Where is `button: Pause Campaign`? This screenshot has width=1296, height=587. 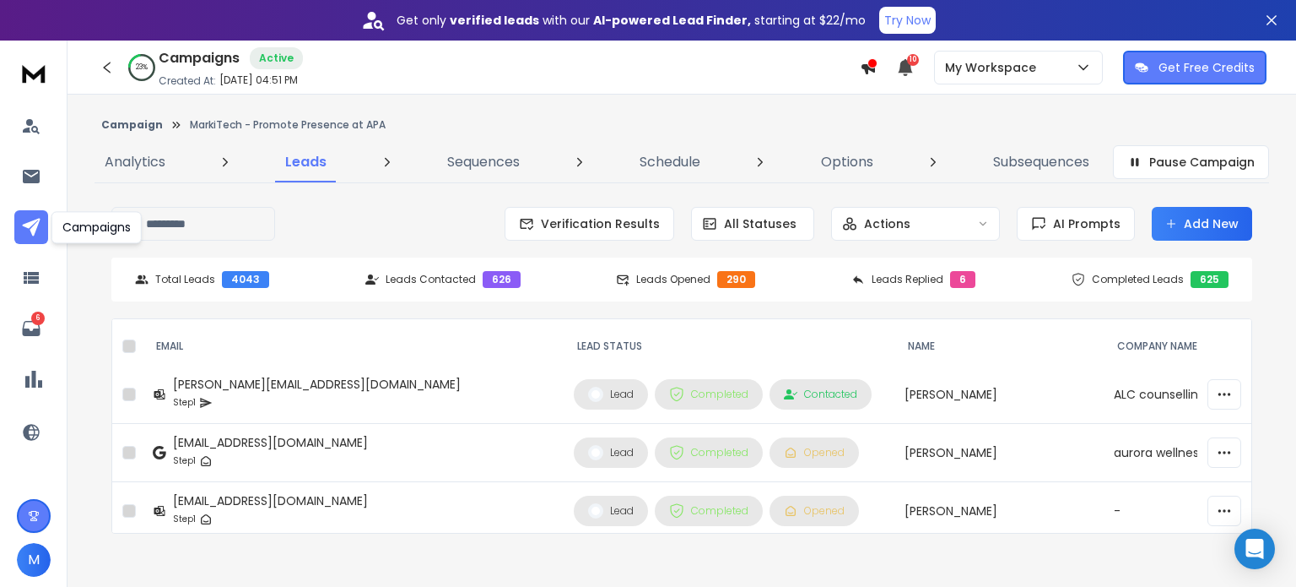
button: Pause Campaign is located at coordinates (1191, 162).